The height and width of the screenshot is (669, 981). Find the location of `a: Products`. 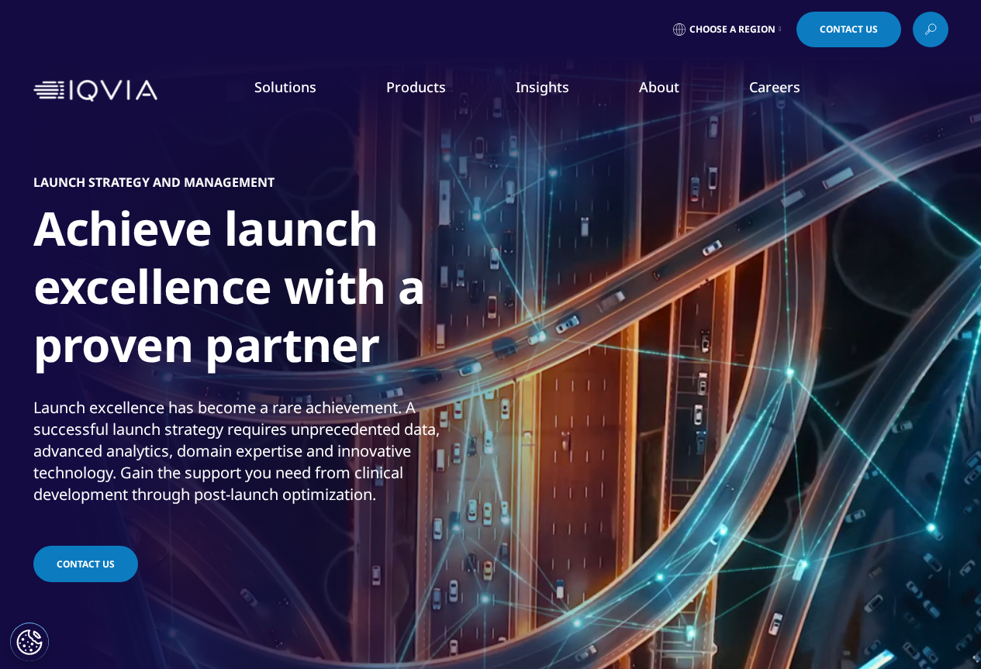

a: Products is located at coordinates (415, 87).